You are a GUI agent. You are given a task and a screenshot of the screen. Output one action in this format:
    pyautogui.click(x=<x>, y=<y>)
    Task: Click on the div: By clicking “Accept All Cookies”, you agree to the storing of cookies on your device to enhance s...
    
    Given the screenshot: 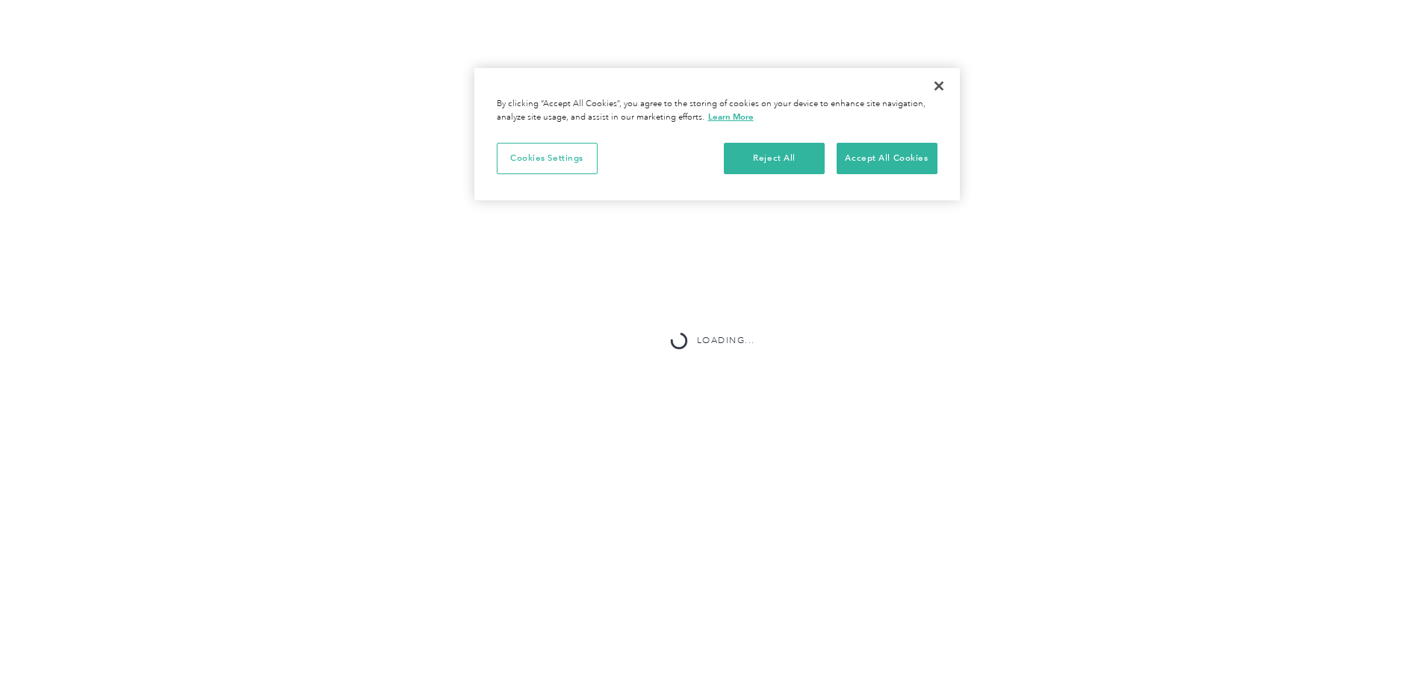 What is the action you would take?
    pyautogui.click(x=717, y=111)
    